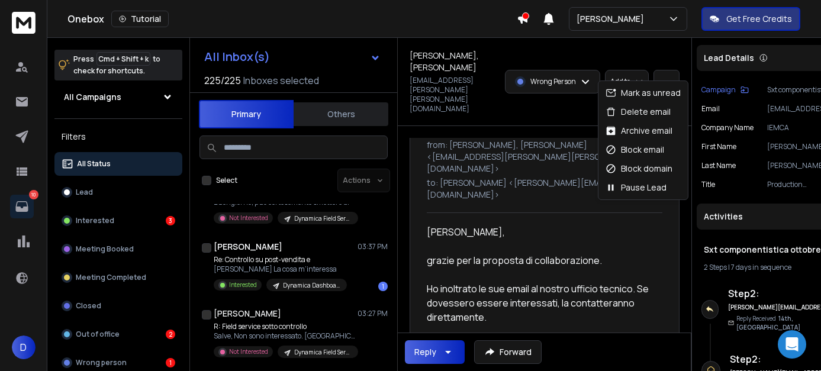 This screenshot has height=371, width=821. Describe the element at coordinates (111, 278) in the screenshot. I see `p: Meeting Completed` at that location.